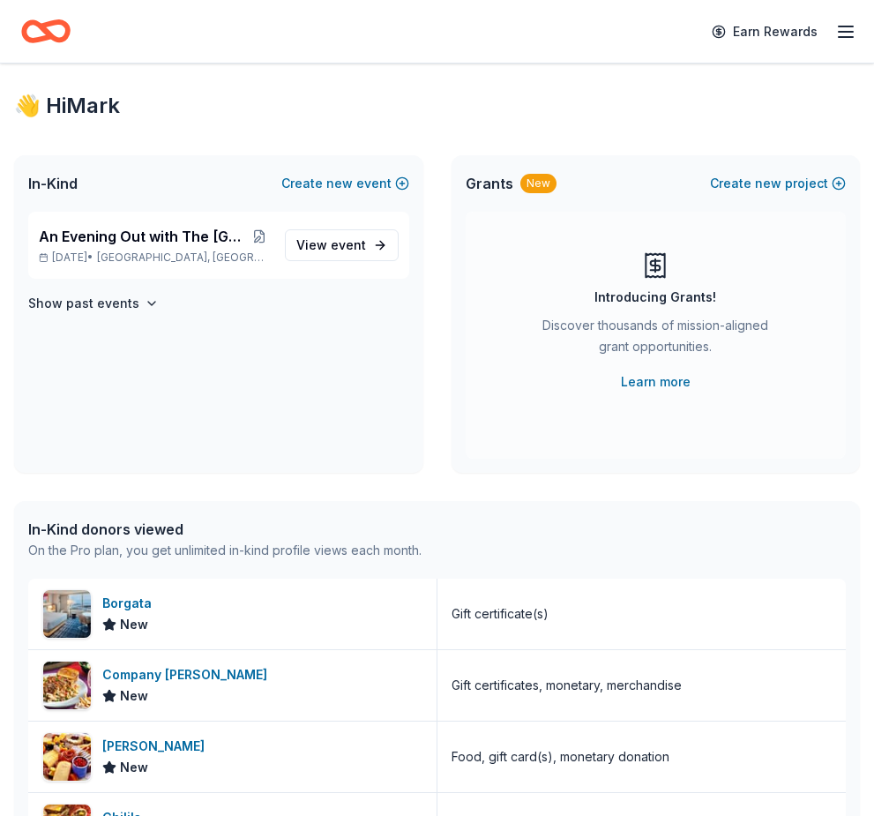  What do you see at coordinates (84, 303) in the screenshot?
I see `h4: Show past events` at bounding box center [84, 303].